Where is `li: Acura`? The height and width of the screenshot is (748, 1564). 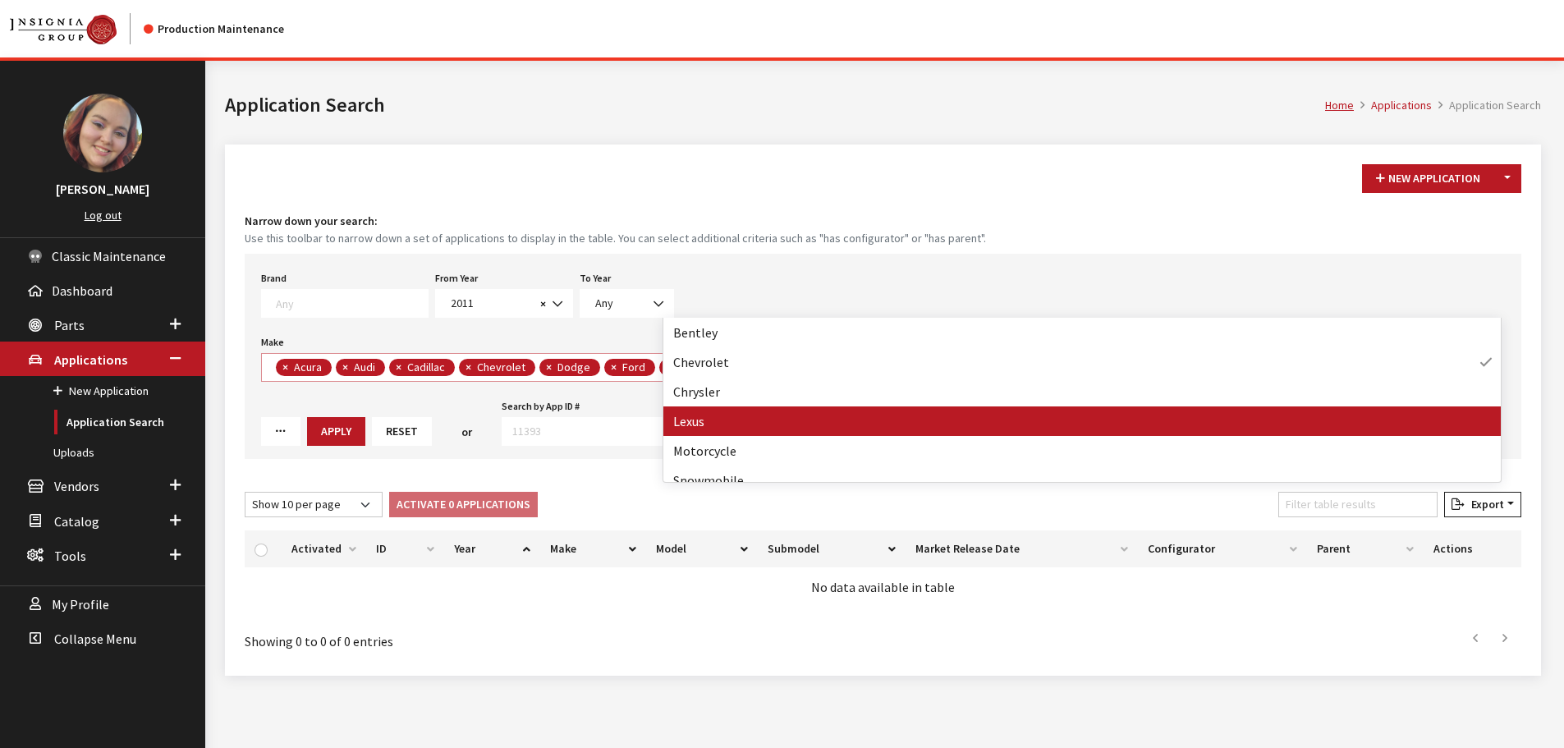
li: Acura is located at coordinates (304, 367).